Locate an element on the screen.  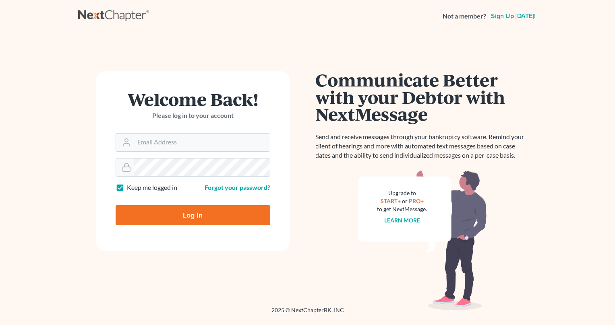
p: Send and receive messages through your bankruptcy software. Remind your client of hearings and mo... is located at coordinates (422, 146).